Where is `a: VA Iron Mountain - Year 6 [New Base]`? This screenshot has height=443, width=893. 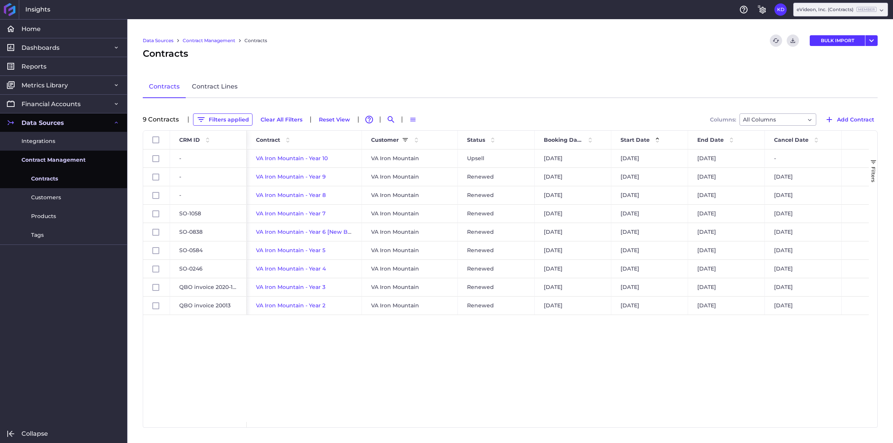 a: VA Iron Mountain - Year 6 [New Base] is located at coordinates (307, 232).